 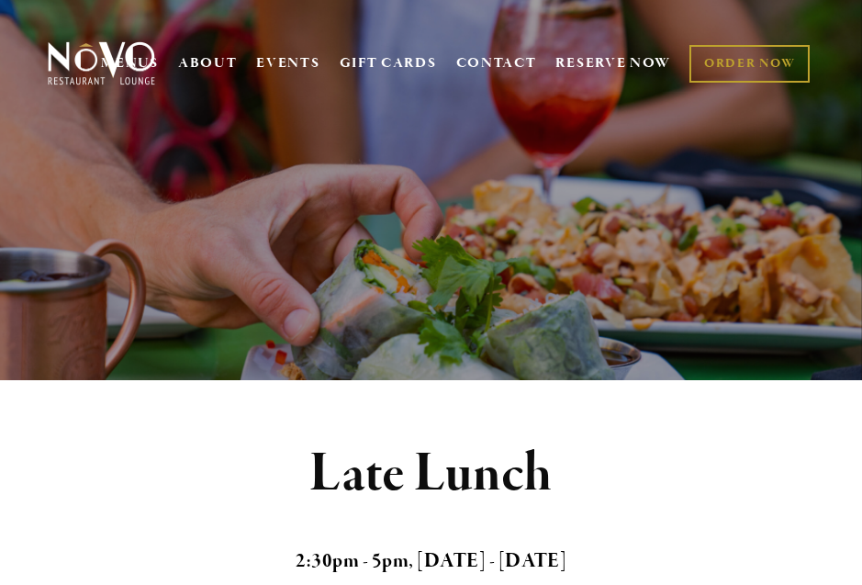 I want to click on a: GIFT CARDS, so click(x=388, y=63).